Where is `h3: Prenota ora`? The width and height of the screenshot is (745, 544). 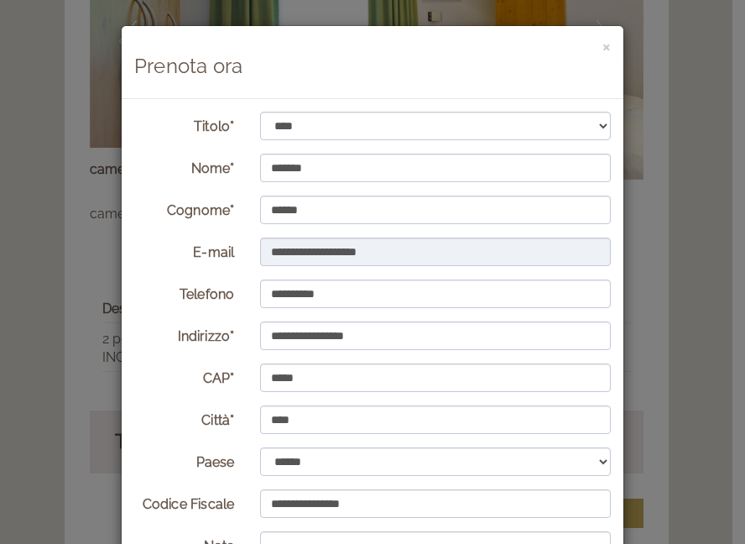 h3: Prenota ora is located at coordinates (373, 66).